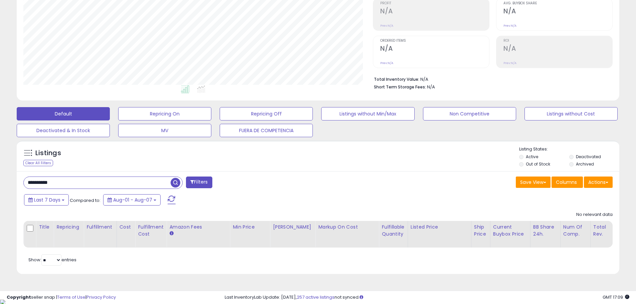 The width and height of the screenshot is (636, 304). What do you see at coordinates (315, 297) in the screenshot?
I see `a: 257 active listings` at bounding box center [315, 297].